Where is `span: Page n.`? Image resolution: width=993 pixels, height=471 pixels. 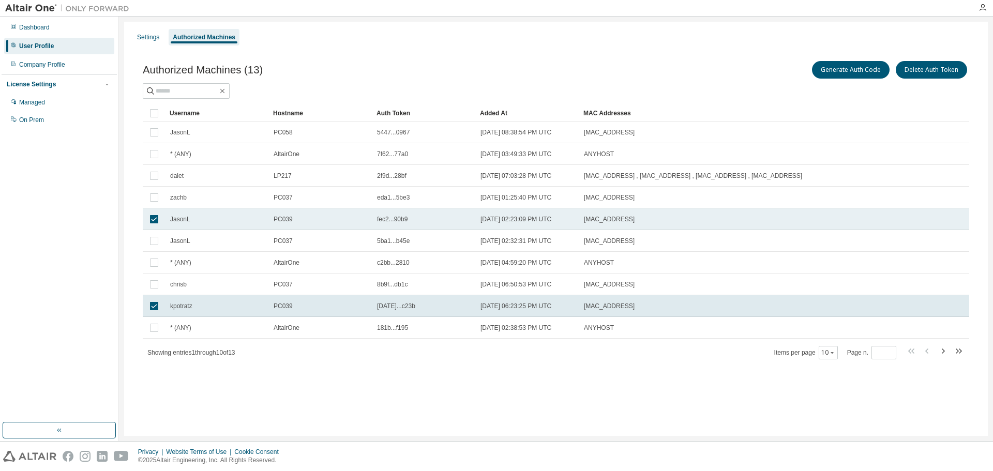
span: Page n. is located at coordinates (872, 353).